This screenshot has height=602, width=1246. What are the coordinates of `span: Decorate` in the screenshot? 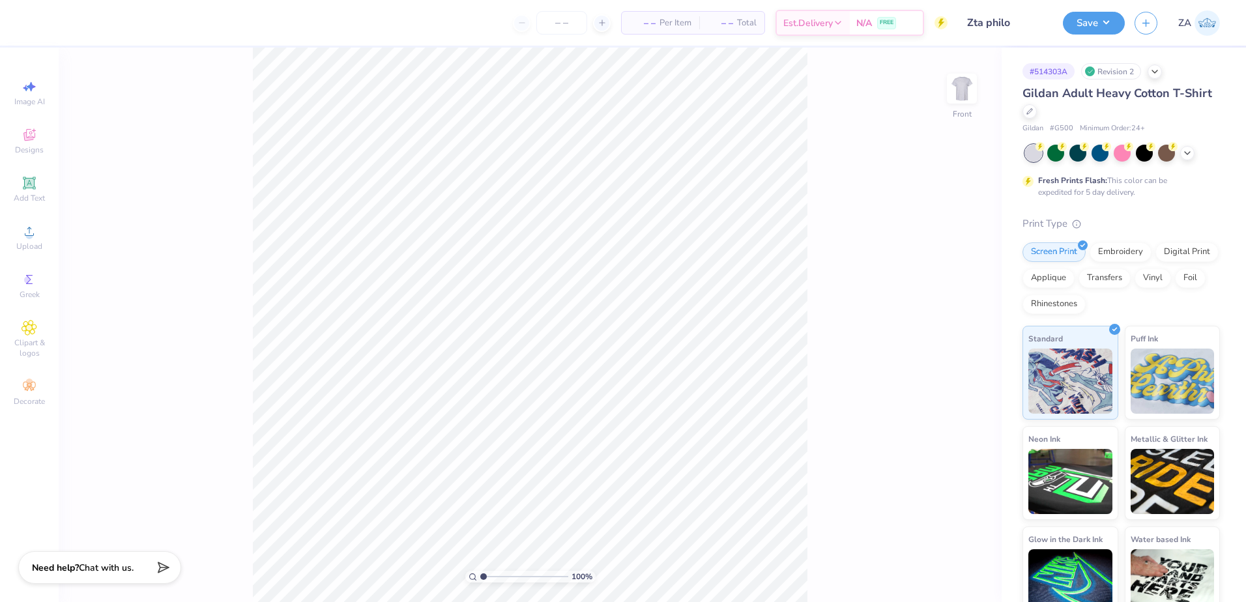 It's located at (29, 401).